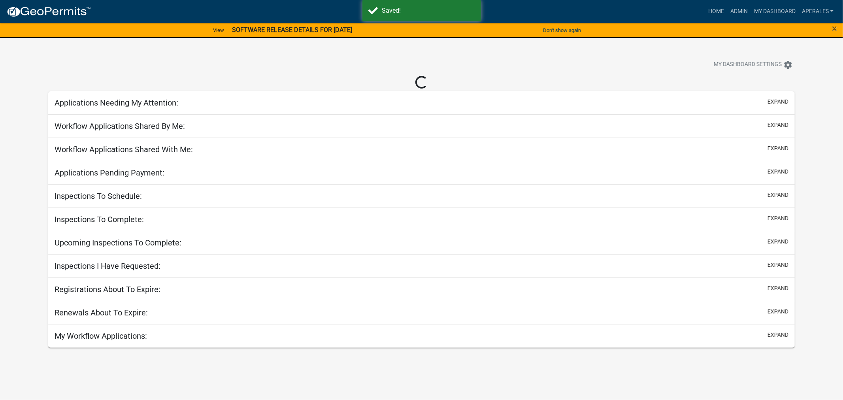 This screenshot has width=843, height=400. I want to click on a: My Dashboard, so click(775, 11).